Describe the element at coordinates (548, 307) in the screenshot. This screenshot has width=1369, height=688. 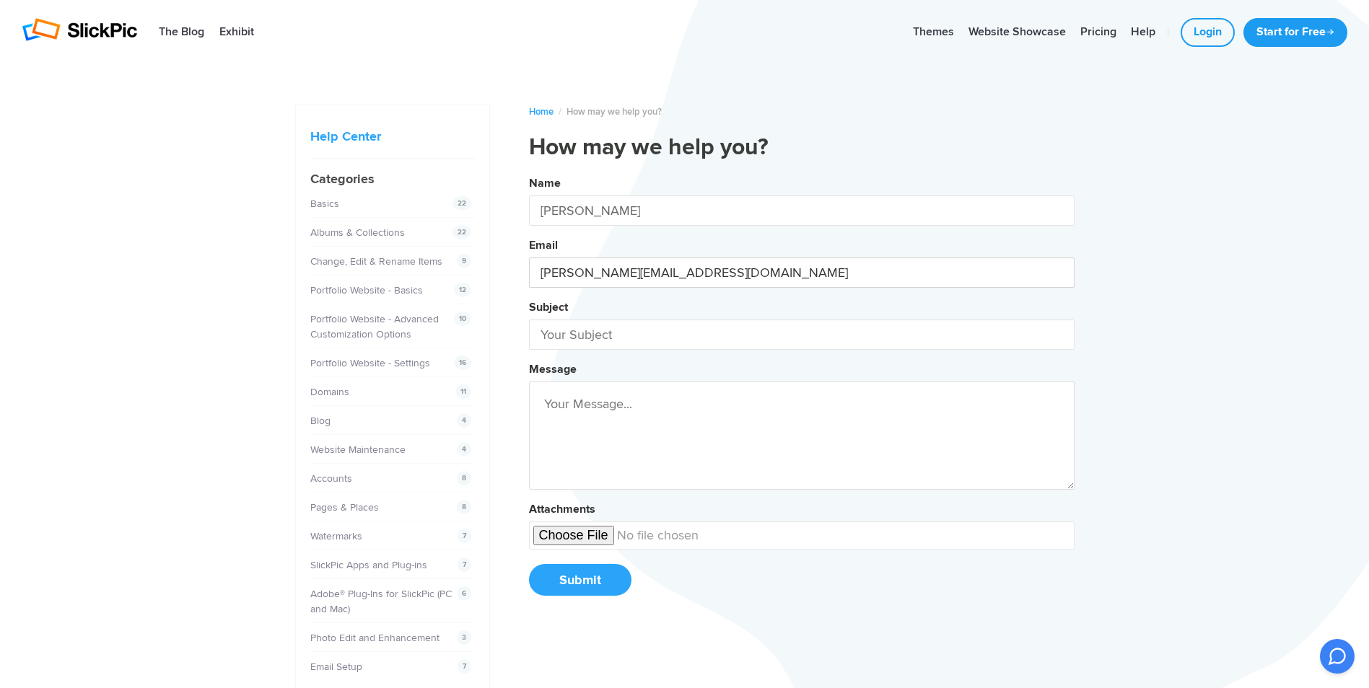
I see `label: Subject` at that location.